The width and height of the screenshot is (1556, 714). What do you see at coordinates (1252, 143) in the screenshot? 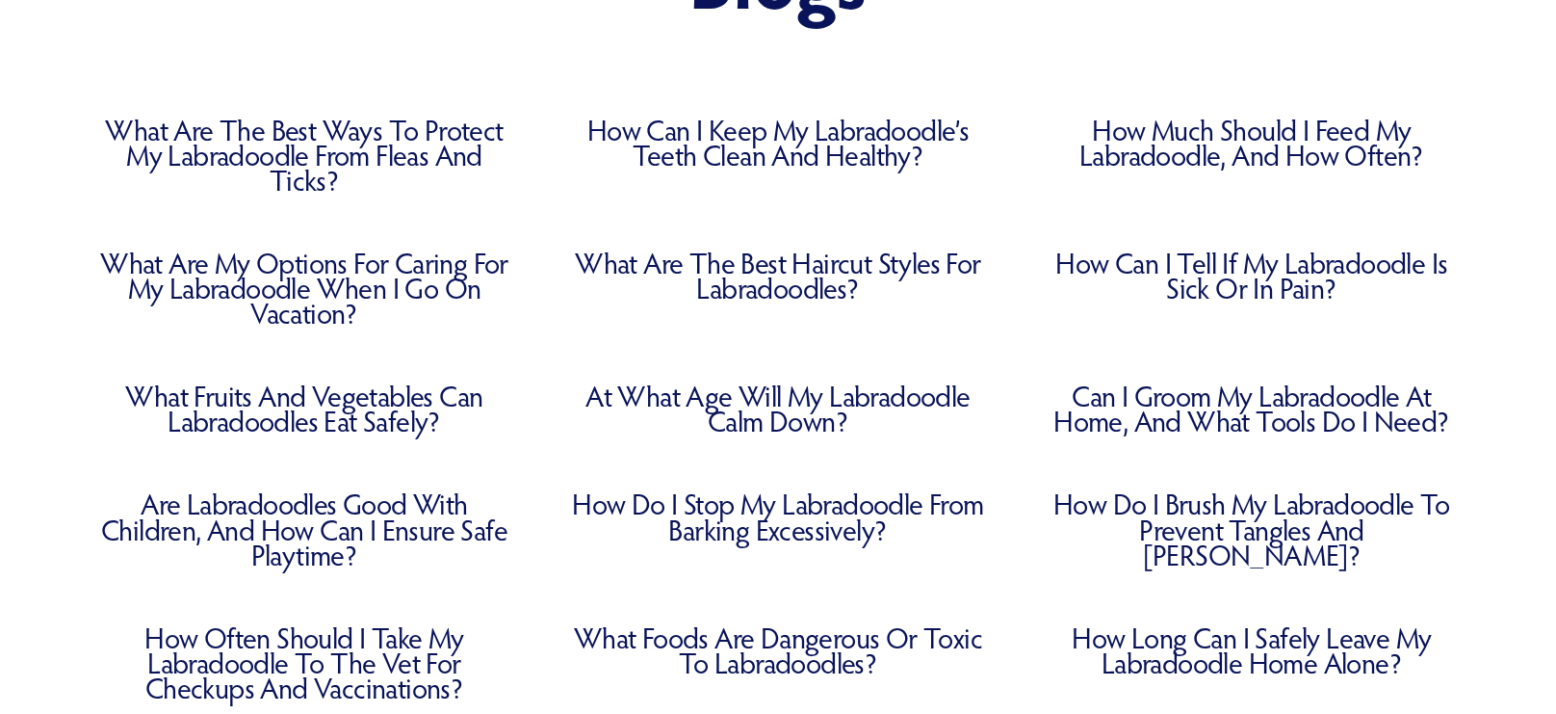
I see `a: How Much Should I Feed My Labradoodle, and How Often?` at bounding box center [1252, 143].